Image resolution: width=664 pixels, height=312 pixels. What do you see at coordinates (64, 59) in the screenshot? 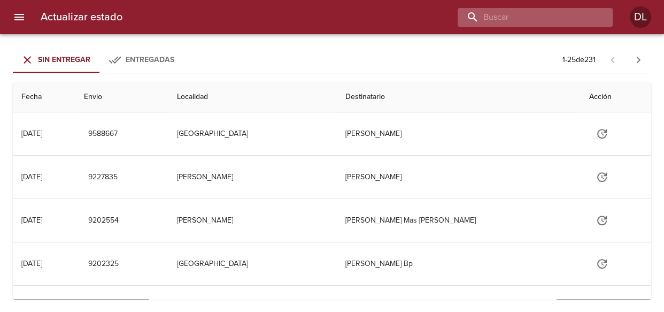
I see `span: Sin Entregar` at bounding box center [64, 59].